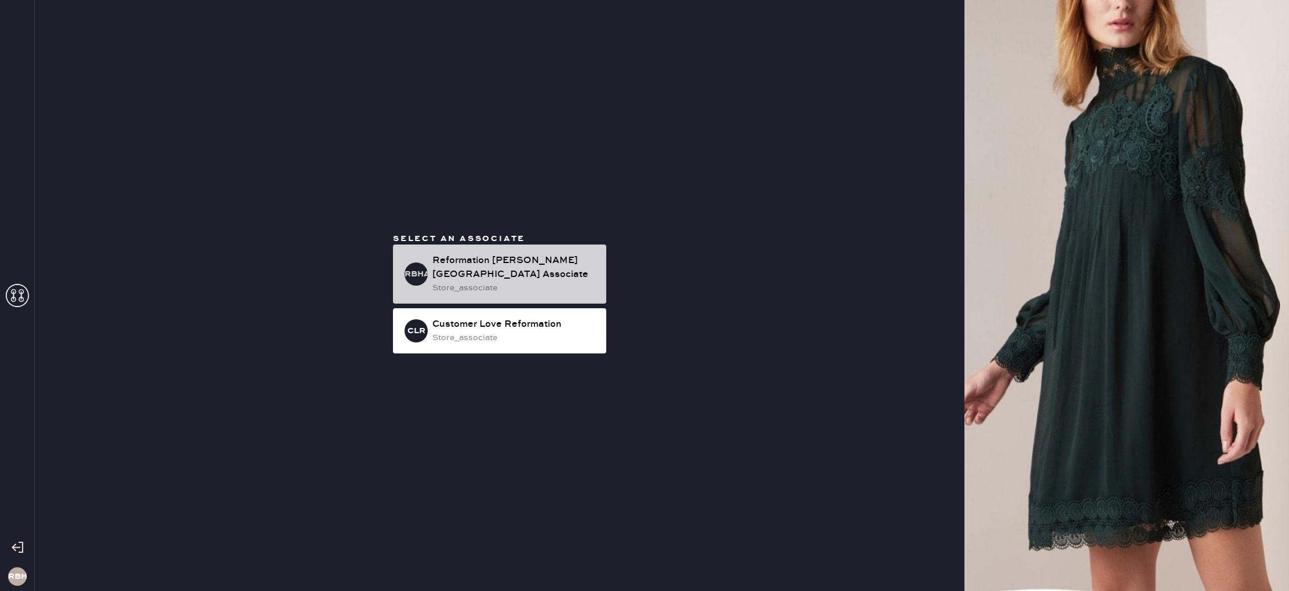 Image resolution: width=1289 pixels, height=591 pixels. What do you see at coordinates (416, 274) in the screenshot?
I see `h3: RBHA` at bounding box center [416, 274].